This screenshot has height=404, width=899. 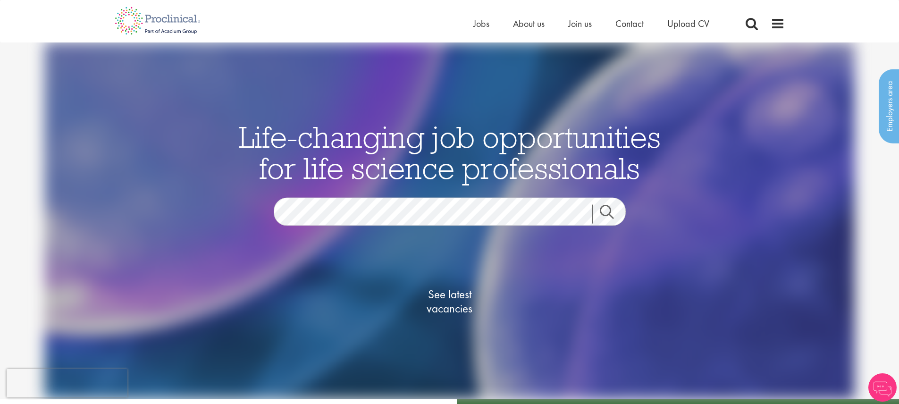 What do you see at coordinates (580, 24) in the screenshot?
I see `a: Join us` at bounding box center [580, 24].